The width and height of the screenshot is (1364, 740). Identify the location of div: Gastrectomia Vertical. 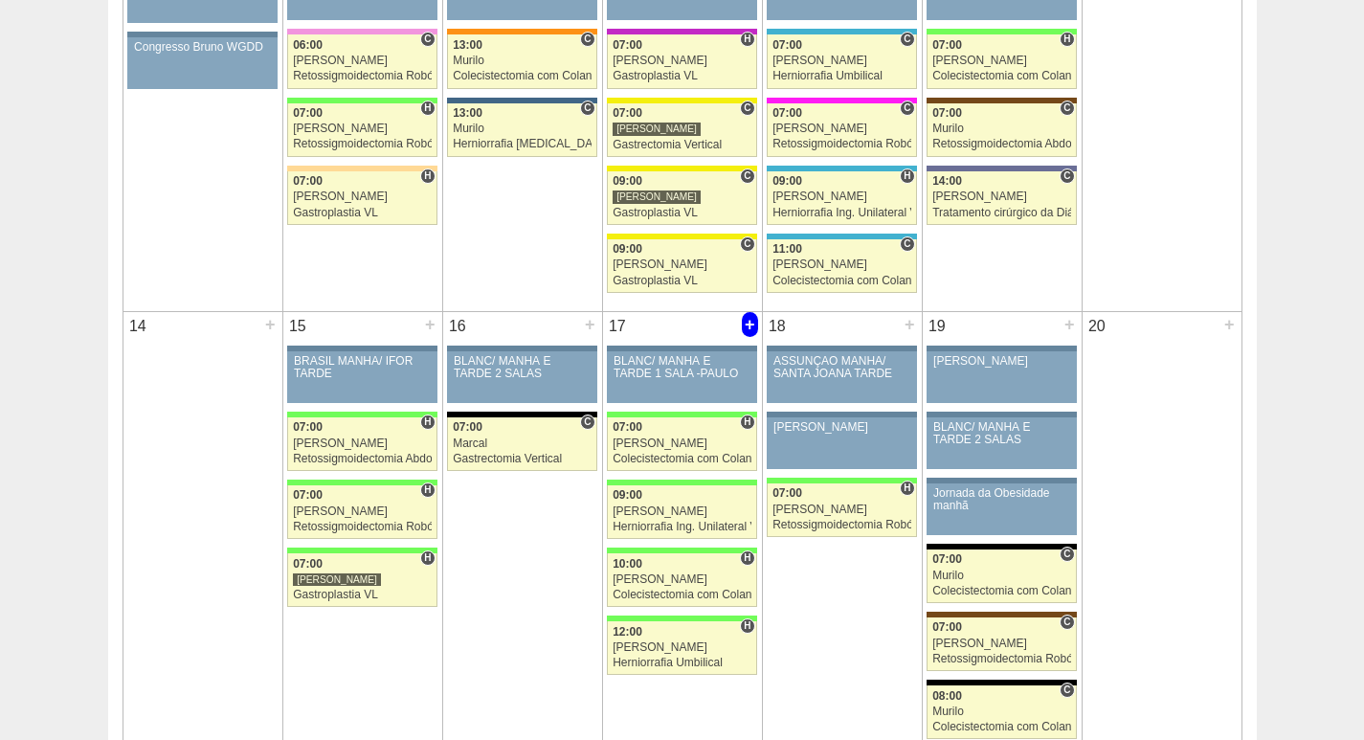
(682, 145).